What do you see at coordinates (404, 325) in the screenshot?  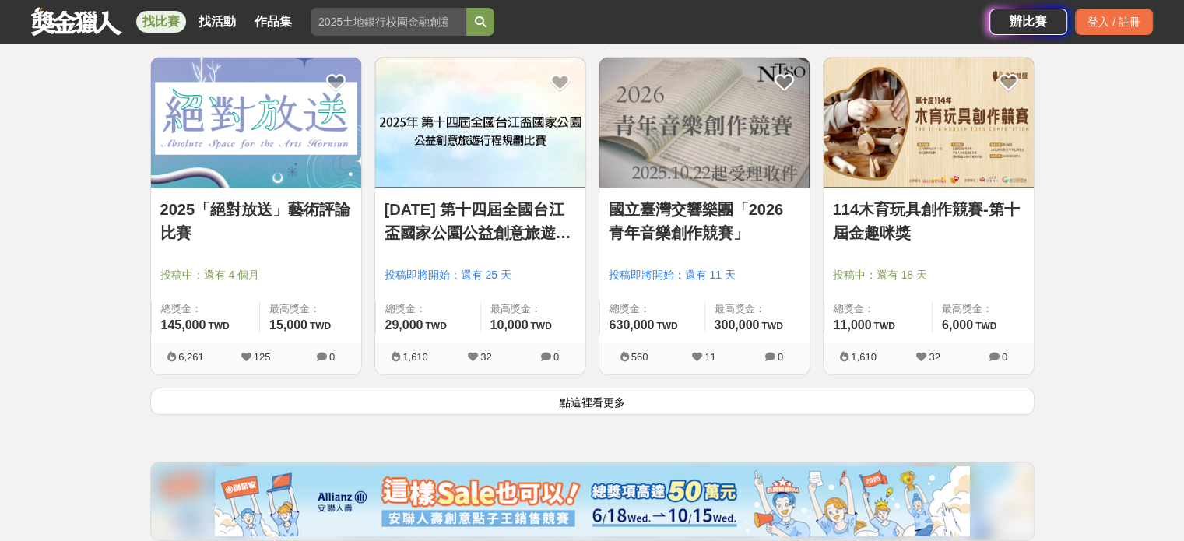 I see `span: 29,000` at bounding box center [404, 325].